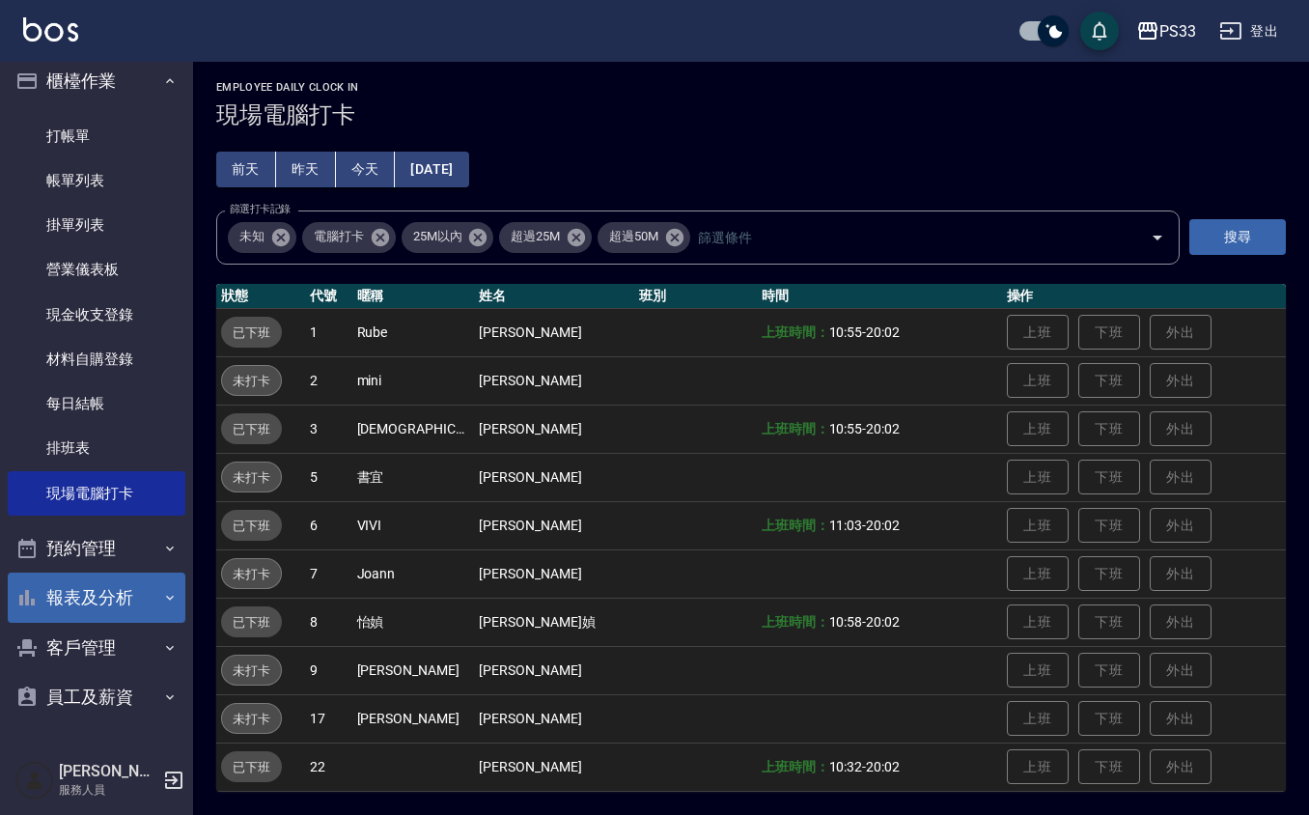 This screenshot has height=815, width=1309. Describe the element at coordinates (97, 315) in the screenshot. I see `a: 現金收支登錄` at that location.